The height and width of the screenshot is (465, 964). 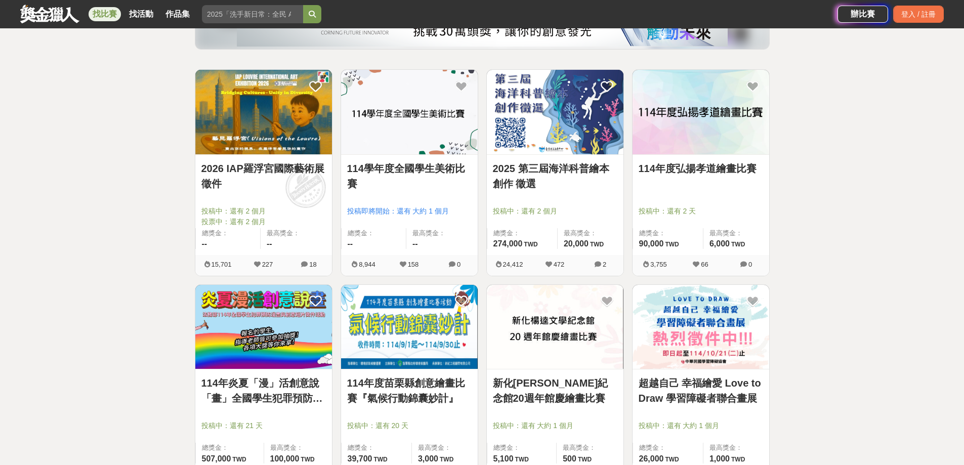 I want to click on span: 24,412, so click(x=513, y=264).